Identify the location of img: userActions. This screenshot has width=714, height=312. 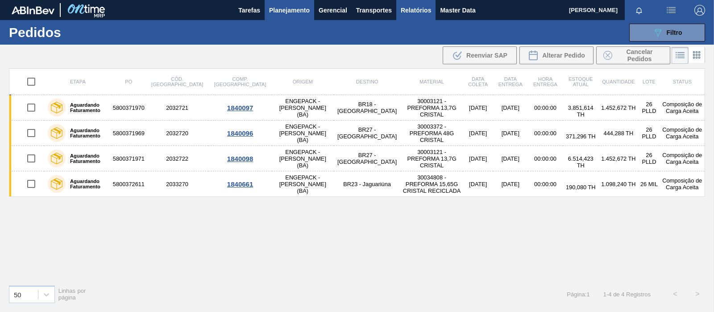
(671, 10).